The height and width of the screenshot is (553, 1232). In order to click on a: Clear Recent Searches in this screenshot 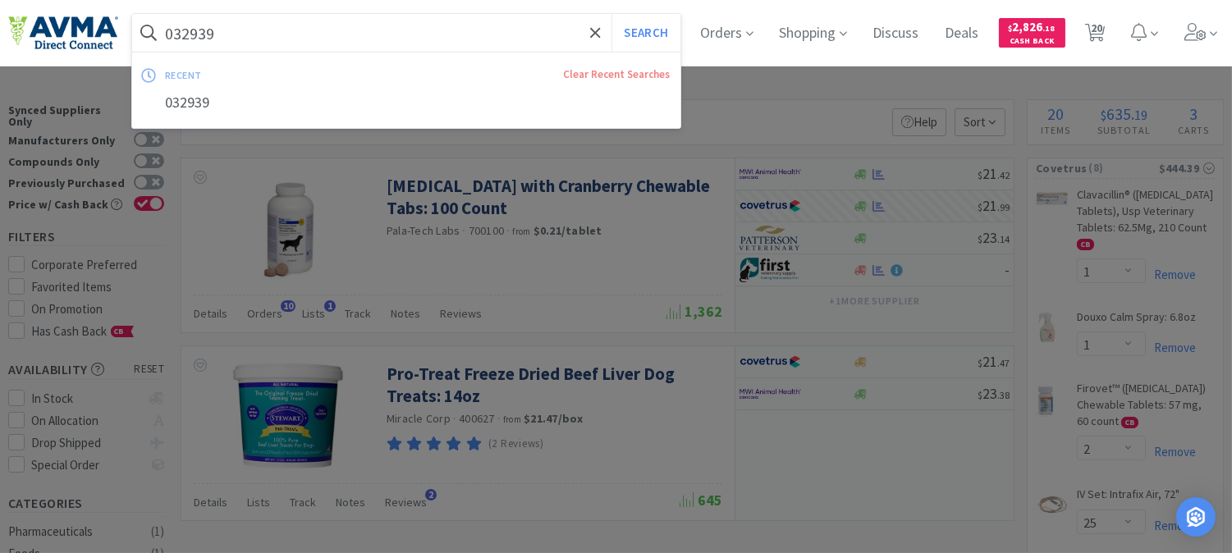, I will do `click(617, 74)`.